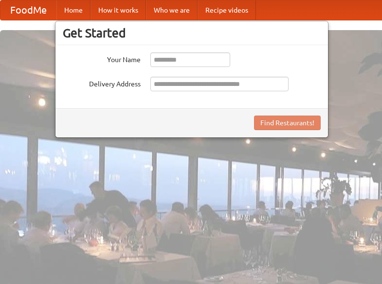  What do you see at coordinates (118, 10) in the screenshot?
I see `a: How it works` at bounding box center [118, 10].